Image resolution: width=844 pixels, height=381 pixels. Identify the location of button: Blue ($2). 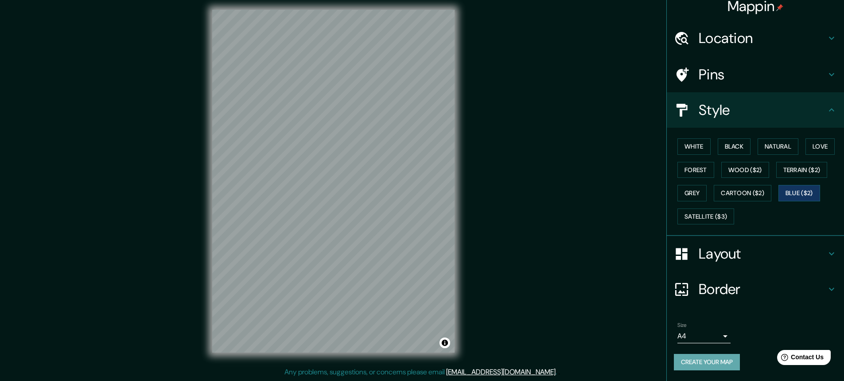
(799, 193).